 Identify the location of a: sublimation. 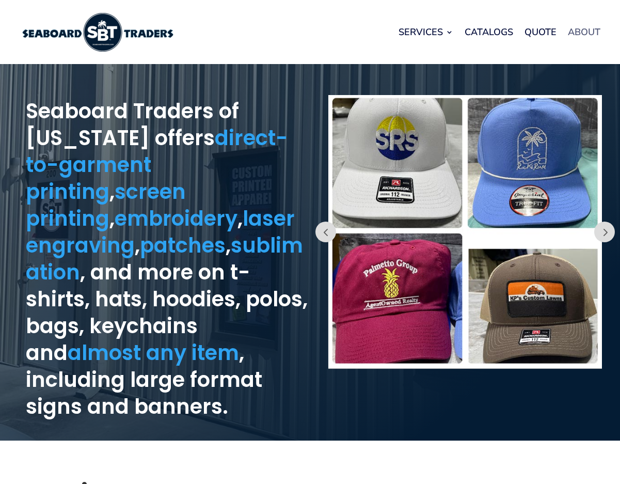
(164, 259).